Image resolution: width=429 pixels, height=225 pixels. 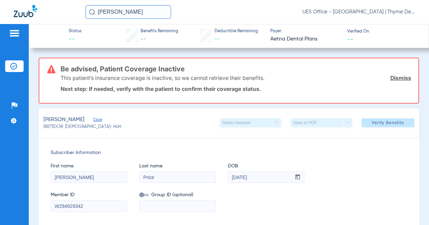 I want to click on span: DOB, so click(x=266, y=166).